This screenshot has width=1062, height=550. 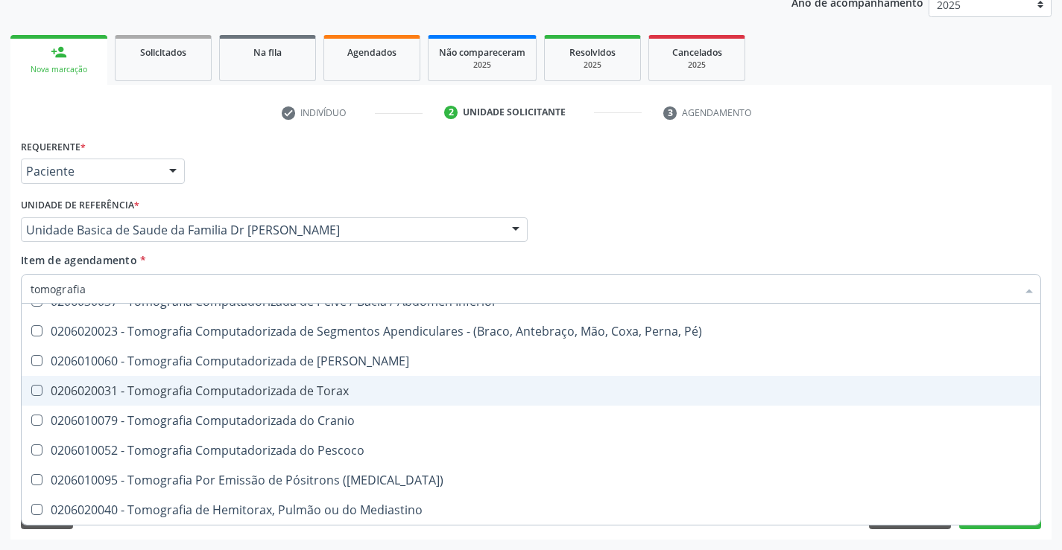 What do you see at coordinates (163, 52) in the screenshot?
I see `span: Solicitados` at bounding box center [163, 52].